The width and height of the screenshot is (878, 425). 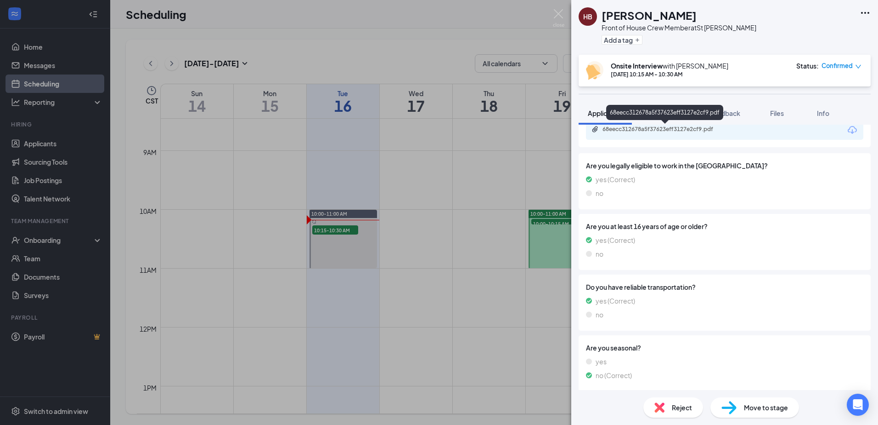 I want to click on span: no (Correct), so click(x=614, y=375).